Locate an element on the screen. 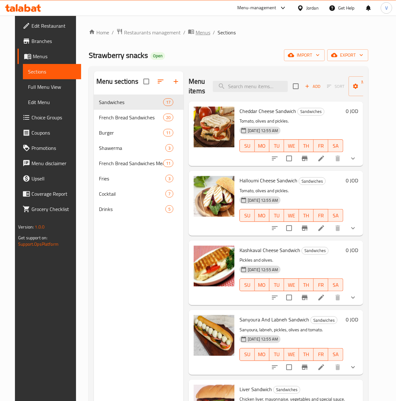 The image size is (396, 401). span: Menu disclaimer is located at coordinates (54, 163).